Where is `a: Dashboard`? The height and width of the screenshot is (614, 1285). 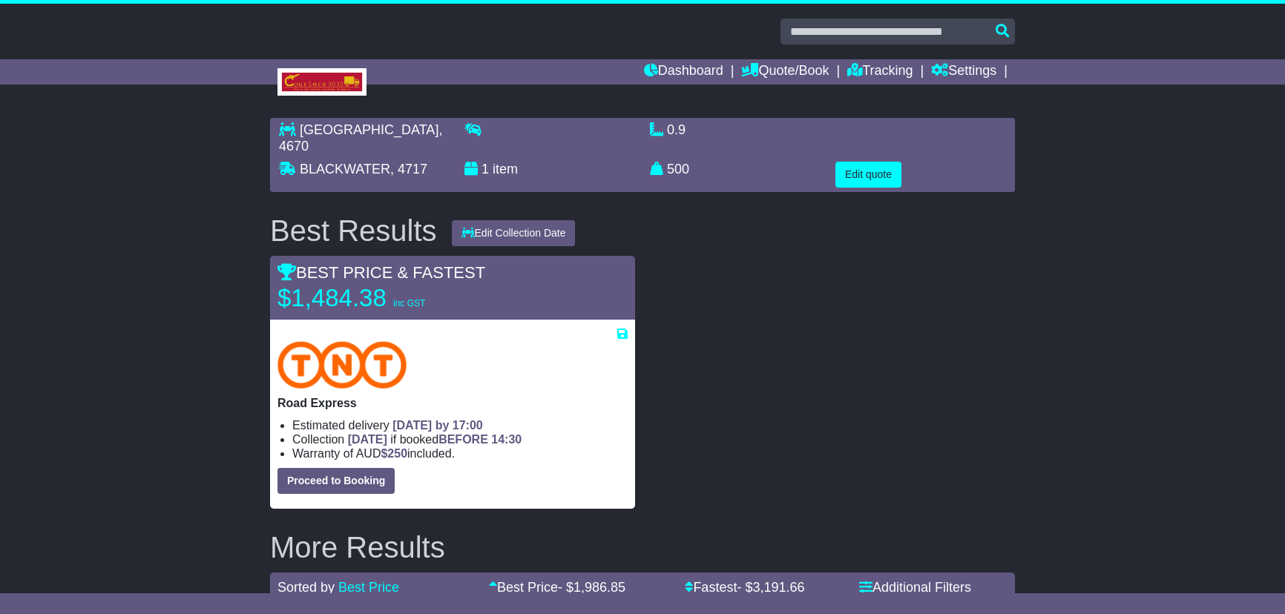
a: Dashboard is located at coordinates (683, 72).